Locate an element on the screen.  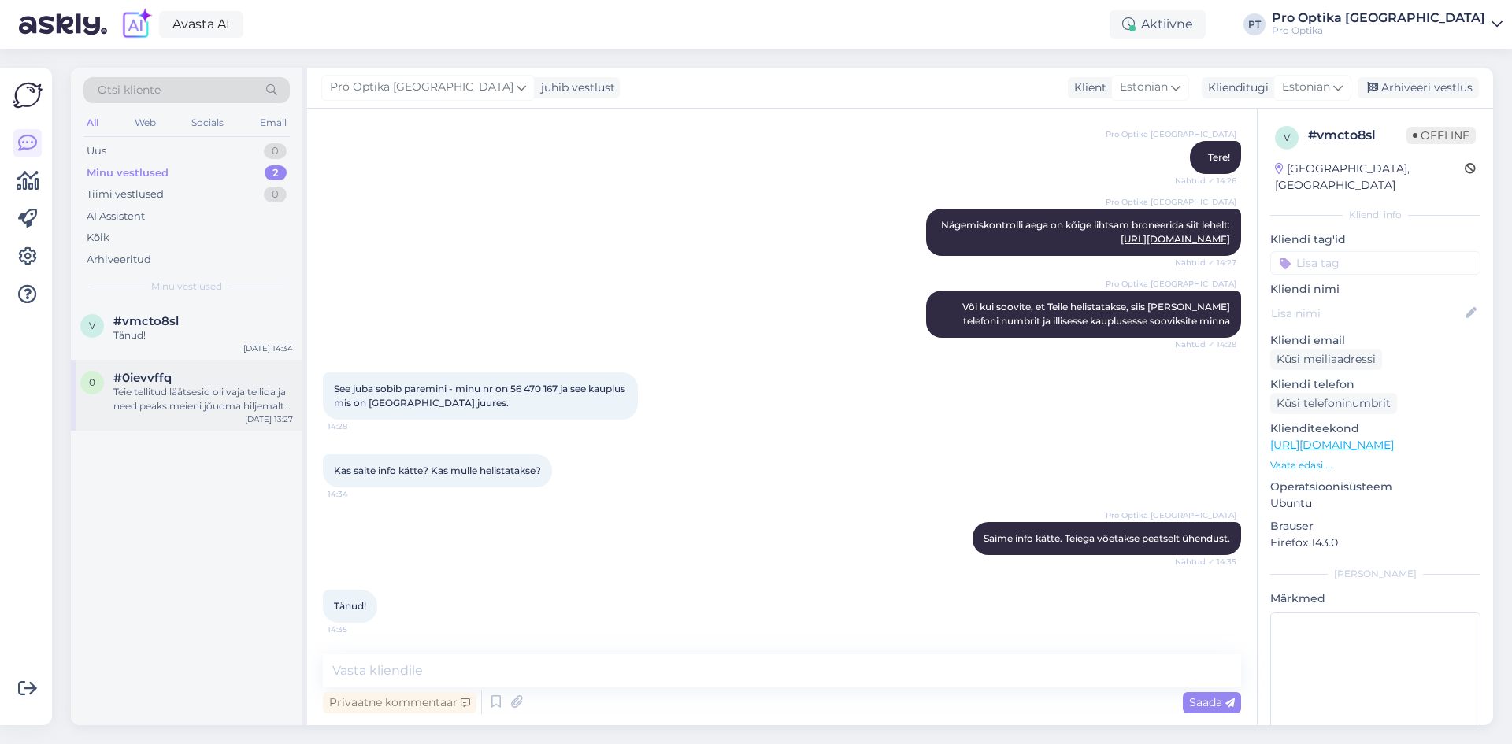
span: 14:28 is located at coordinates (357, 426).